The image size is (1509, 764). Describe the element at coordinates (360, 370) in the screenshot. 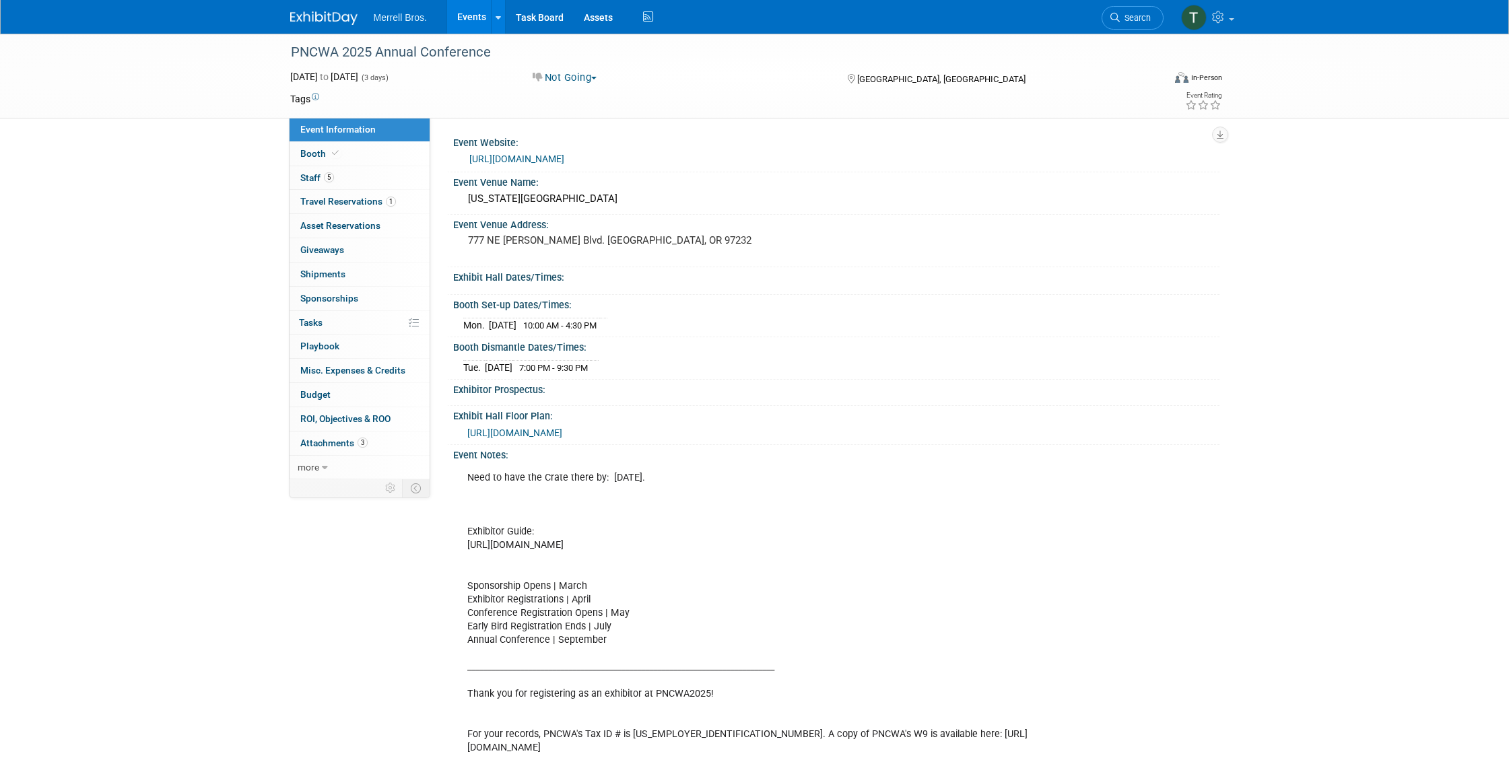

I see `a: Misc. Expenses & Credits` at that location.